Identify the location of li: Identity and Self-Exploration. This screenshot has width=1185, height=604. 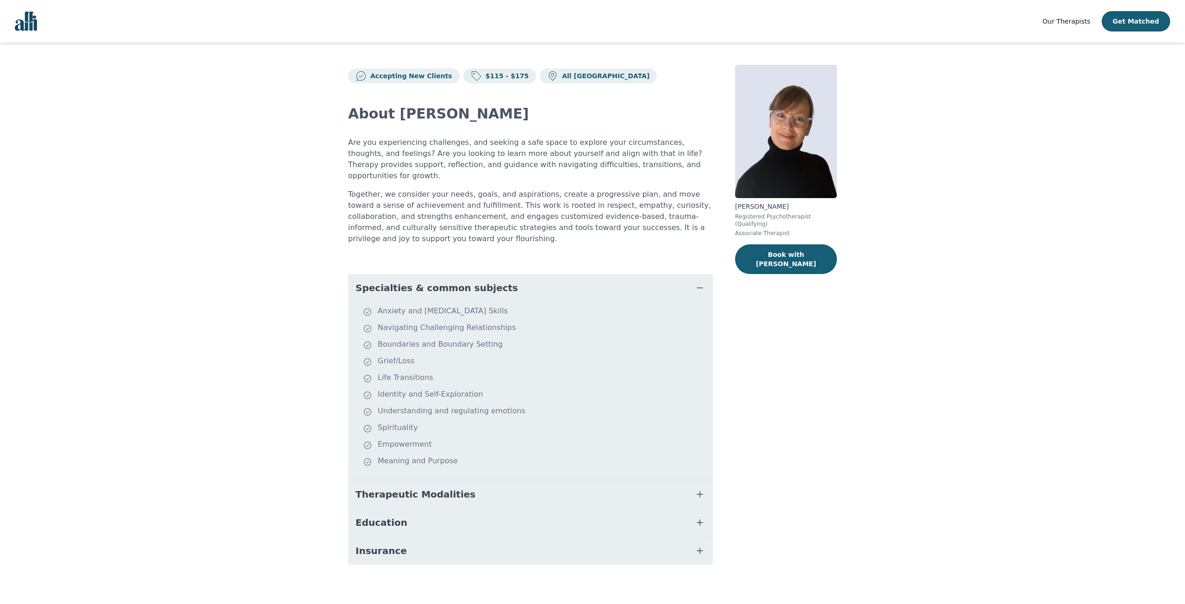
(536, 395).